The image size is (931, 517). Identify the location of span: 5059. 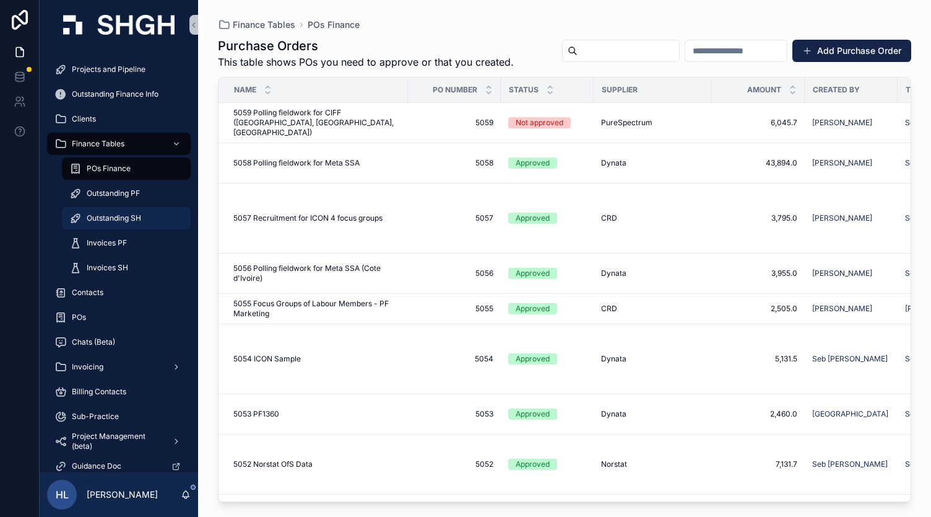
(455, 123).